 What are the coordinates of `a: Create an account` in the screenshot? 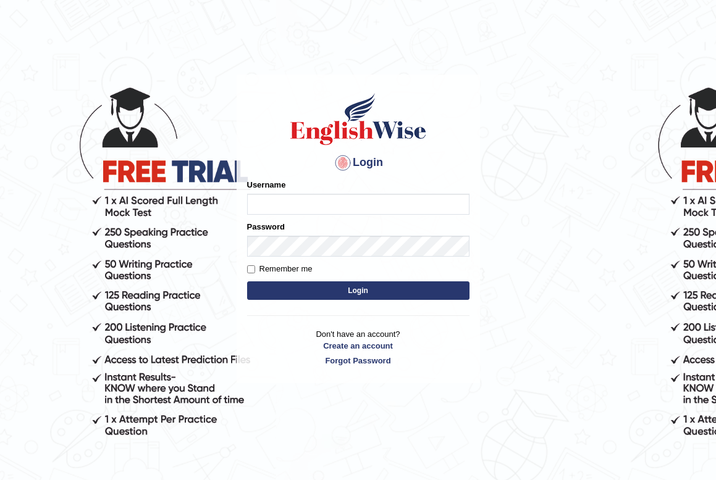 It's located at (358, 346).